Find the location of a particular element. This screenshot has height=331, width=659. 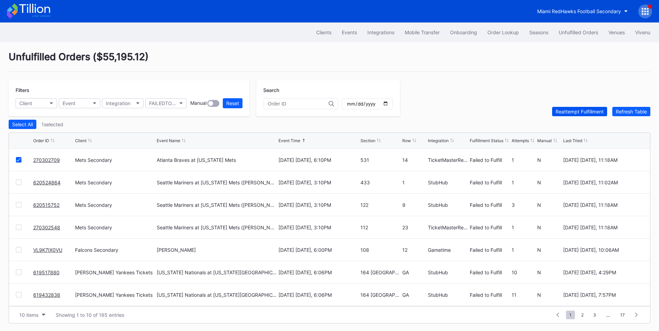

div: Clients is located at coordinates (324, 32).